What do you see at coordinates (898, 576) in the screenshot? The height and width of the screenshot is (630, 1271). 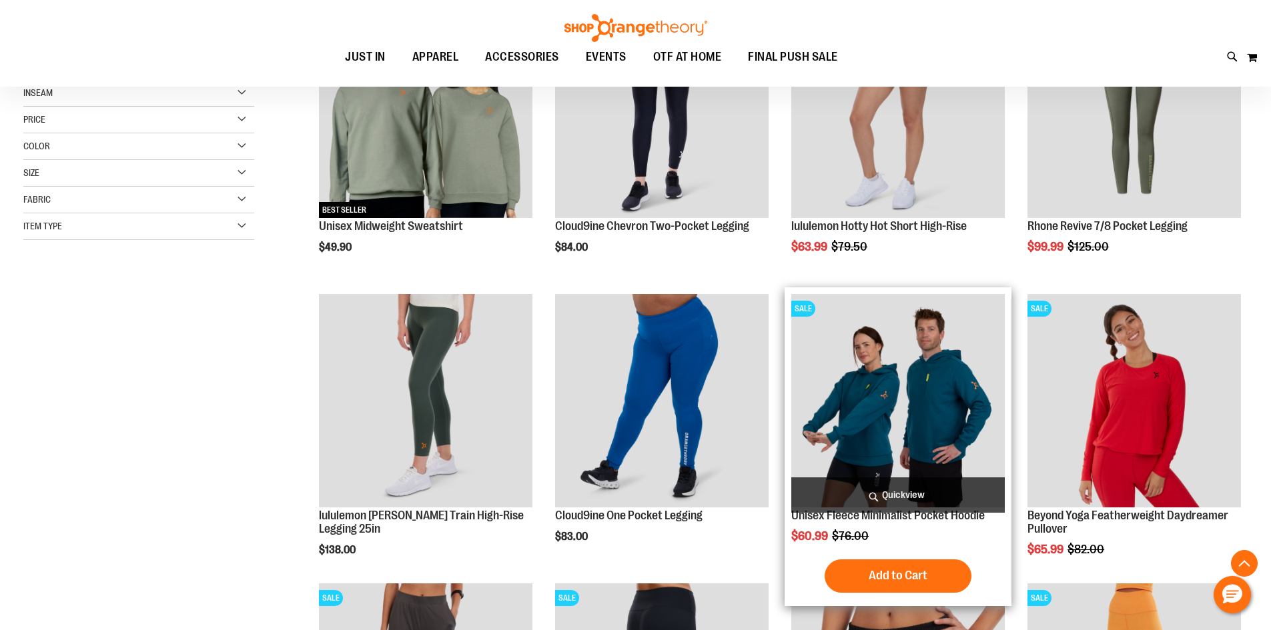 I see `span: Add to Cart` at bounding box center [898, 576].